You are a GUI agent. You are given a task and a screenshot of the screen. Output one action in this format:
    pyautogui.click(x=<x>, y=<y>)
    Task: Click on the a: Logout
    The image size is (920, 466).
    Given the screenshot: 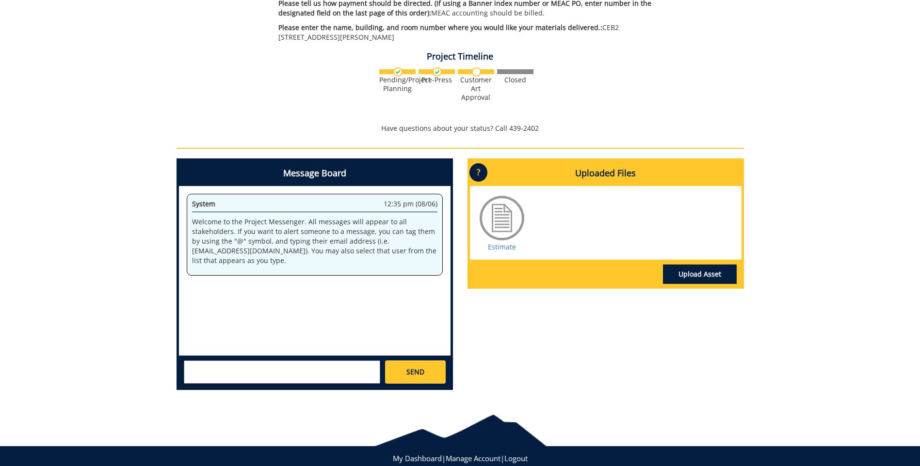 What is the action you would take?
    pyautogui.click(x=516, y=459)
    